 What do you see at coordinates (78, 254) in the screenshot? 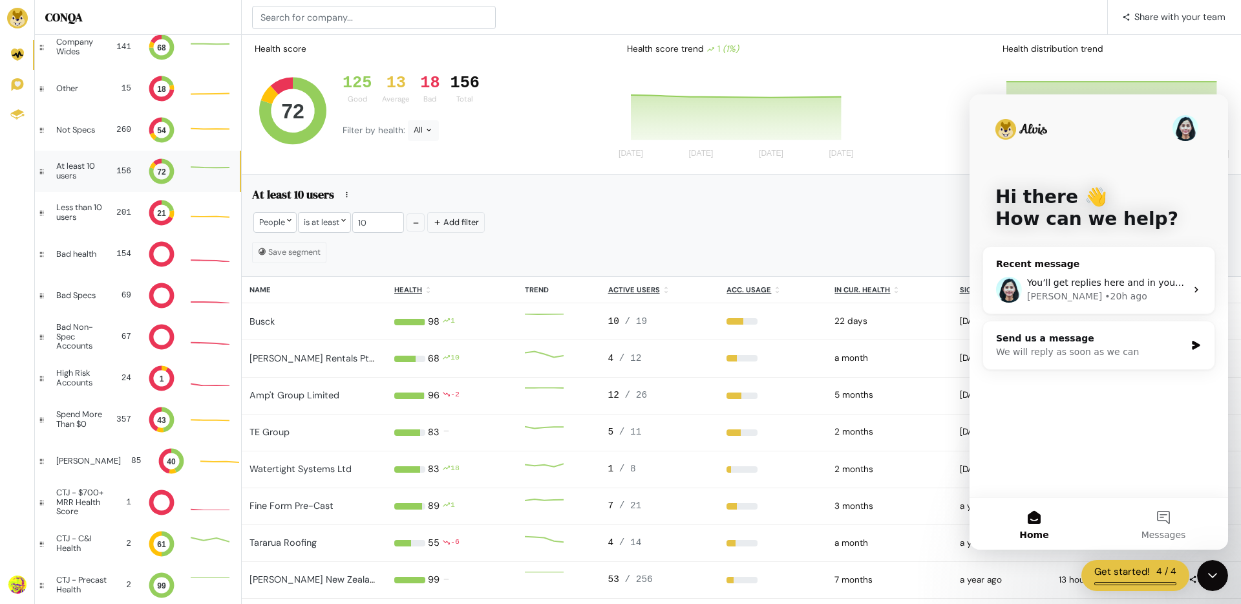
I see `div: Bad health` at bounding box center [78, 254].